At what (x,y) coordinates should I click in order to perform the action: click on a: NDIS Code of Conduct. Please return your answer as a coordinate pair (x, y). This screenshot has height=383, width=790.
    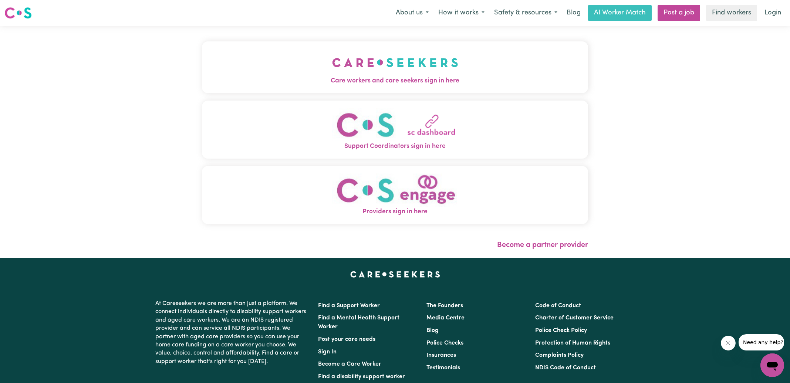
    Looking at the image, I should click on (565, 368).